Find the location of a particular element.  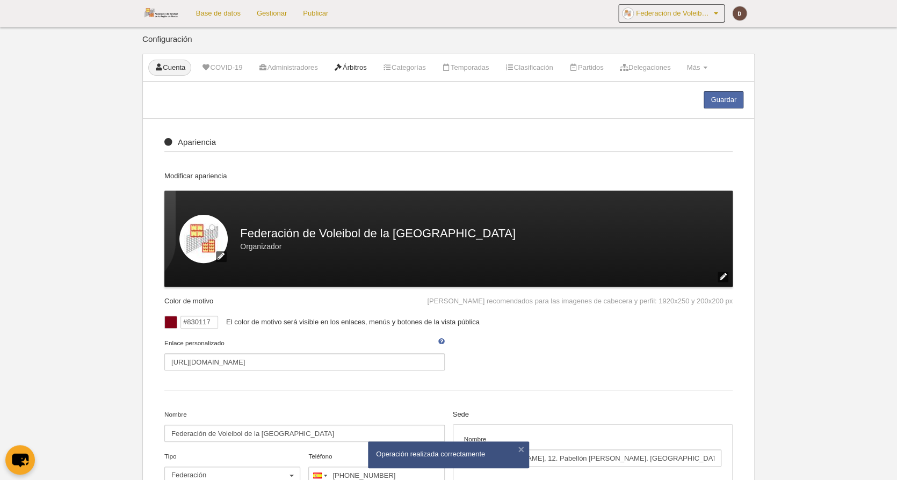

img: c2l6ZT0zMHgzMCZmcz05JnRleHQ9RCZiZz02ZDRjNDE%3D.png is located at coordinates (739, 13).